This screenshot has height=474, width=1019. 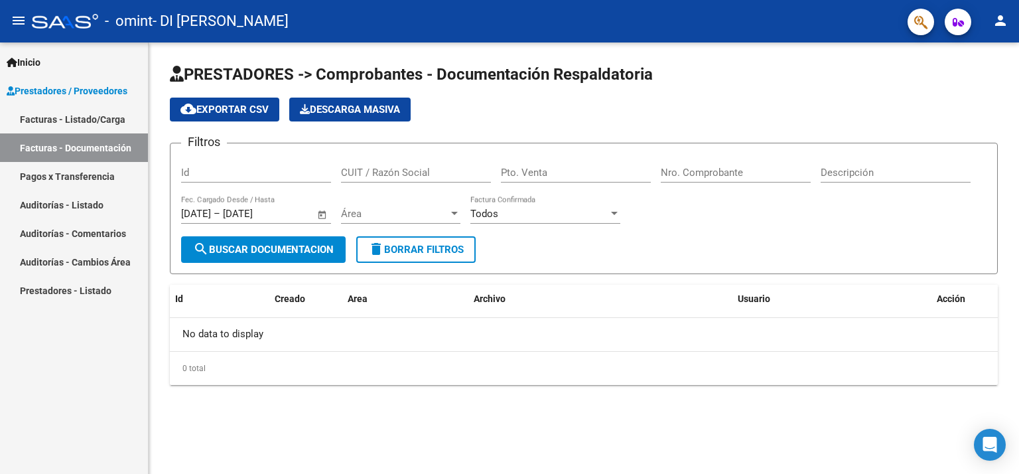 I want to click on div: No data to display, so click(x=584, y=334).